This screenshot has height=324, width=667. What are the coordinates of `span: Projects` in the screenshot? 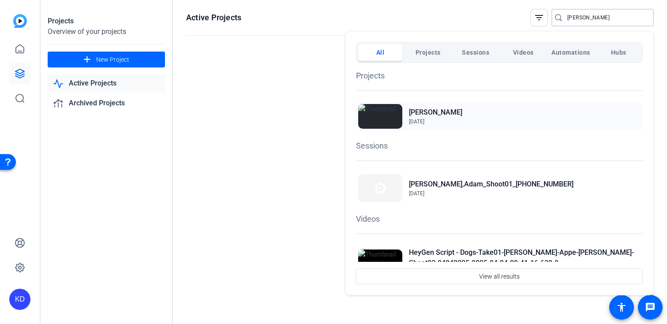 It's located at (428, 52).